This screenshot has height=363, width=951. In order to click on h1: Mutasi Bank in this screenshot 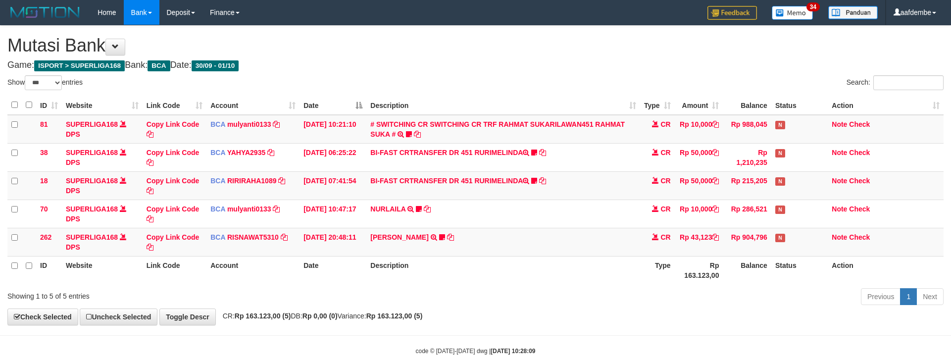, I will do `click(475, 46)`.